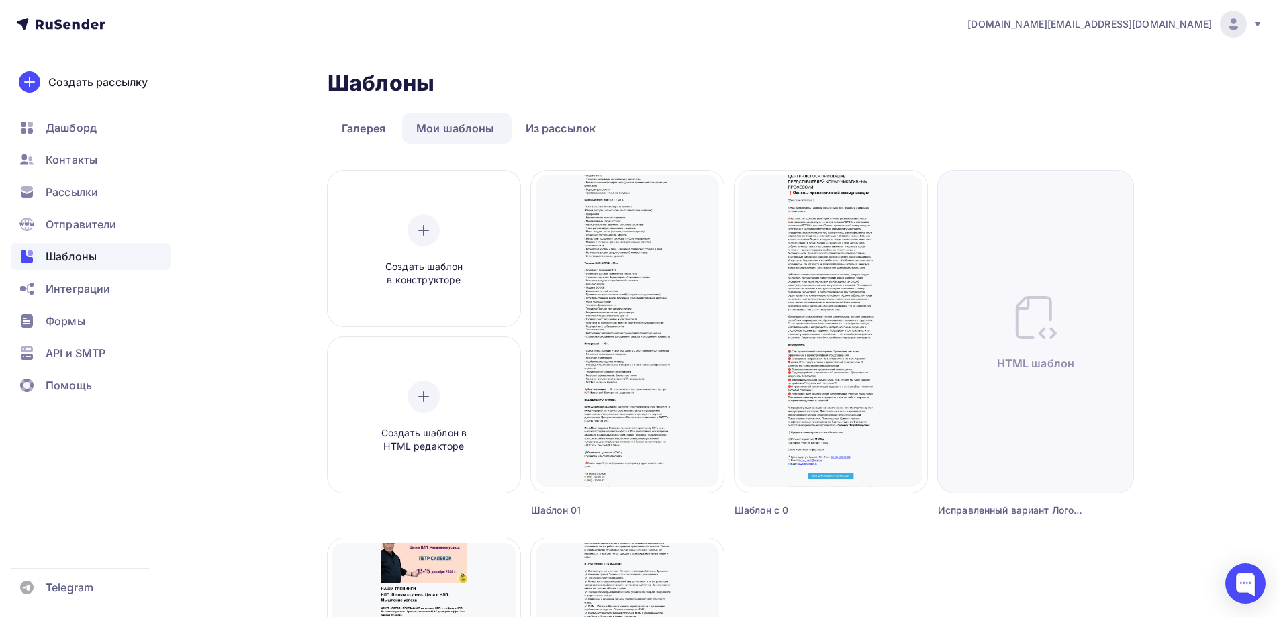 This screenshot has height=617, width=1279. Describe the element at coordinates (91, 224) in the screenshot. I see `a: Отправители` at that location.